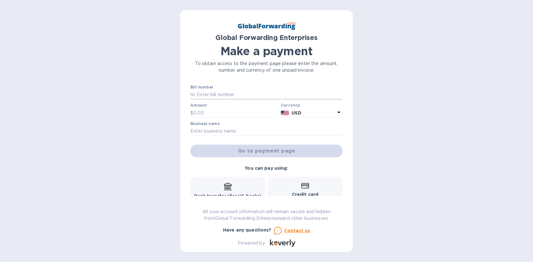 This screenshot has height=262, width=533. What do you see at coordinates (269, 95) in the screenshot?
I see `input: Enter bill number` at bounding box center [269, 95].